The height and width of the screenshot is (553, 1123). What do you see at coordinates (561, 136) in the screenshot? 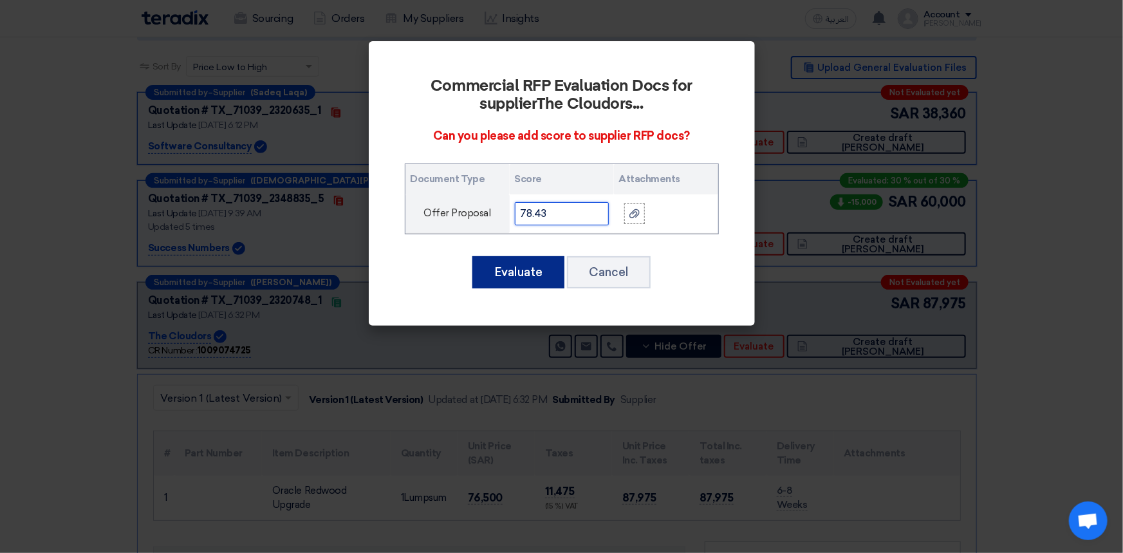
I see `span: Can you please add score to supplier RFP docs?` at bounding box center [561, 136].